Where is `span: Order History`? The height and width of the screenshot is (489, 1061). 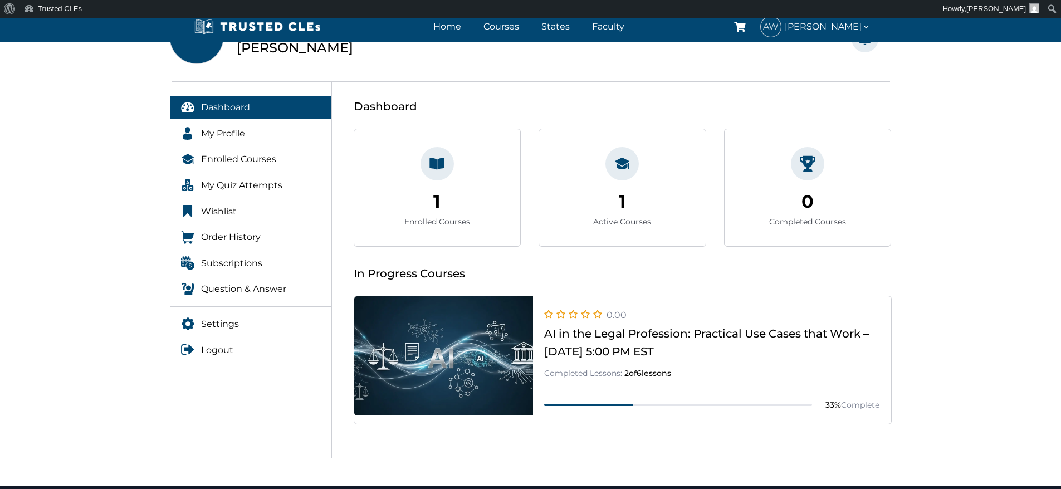 span: Order History is located at coordinates (231, 237).